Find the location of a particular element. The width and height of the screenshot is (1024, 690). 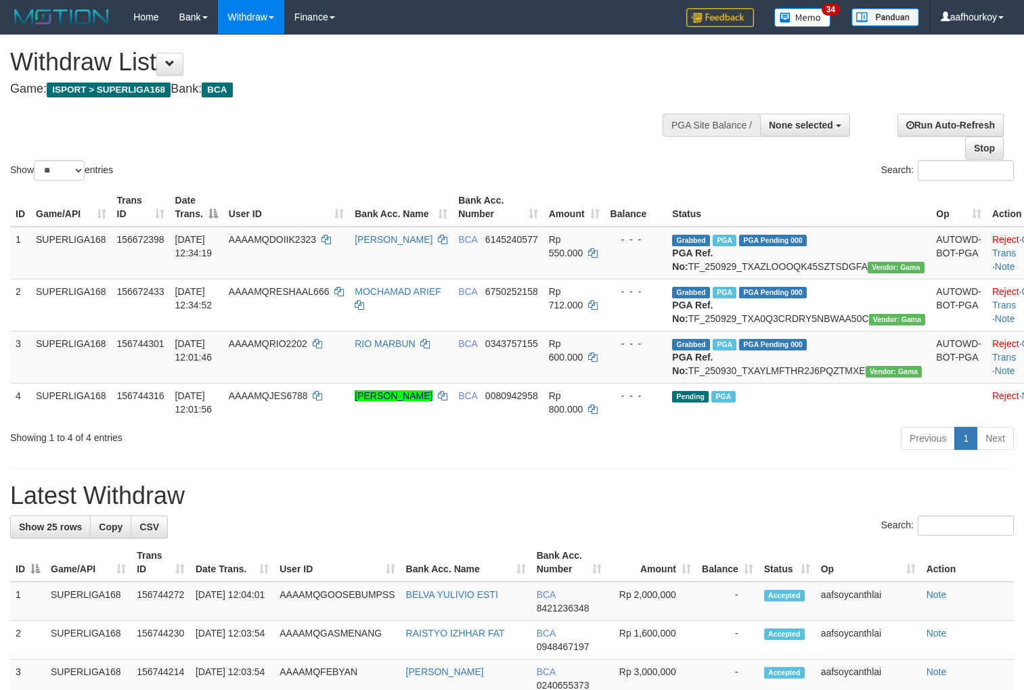

span: Rp 550.000 is located at coordinates (566, 246).